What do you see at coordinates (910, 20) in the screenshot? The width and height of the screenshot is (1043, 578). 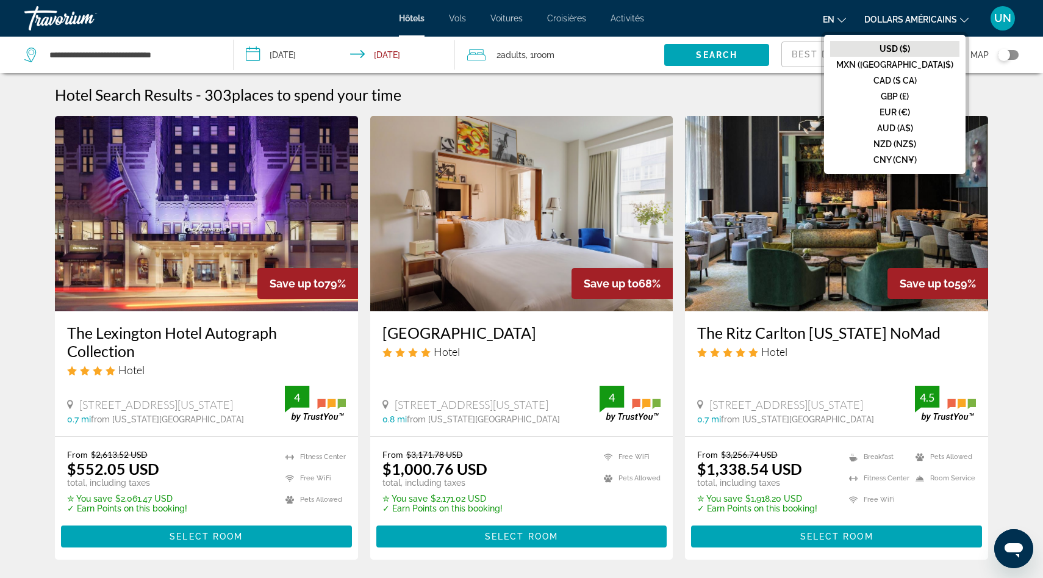 I see `font: dollars américains` at bounding box center [910, 20].